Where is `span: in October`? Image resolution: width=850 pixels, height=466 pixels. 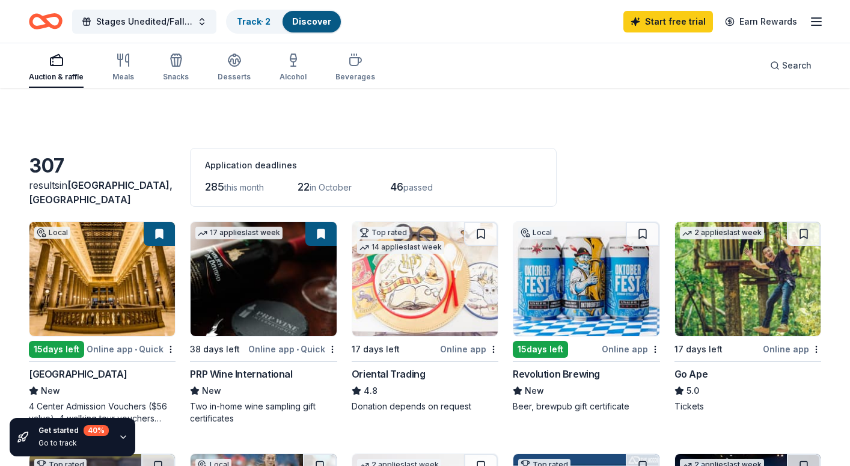 span: in October is located at coordinates (331, 187).